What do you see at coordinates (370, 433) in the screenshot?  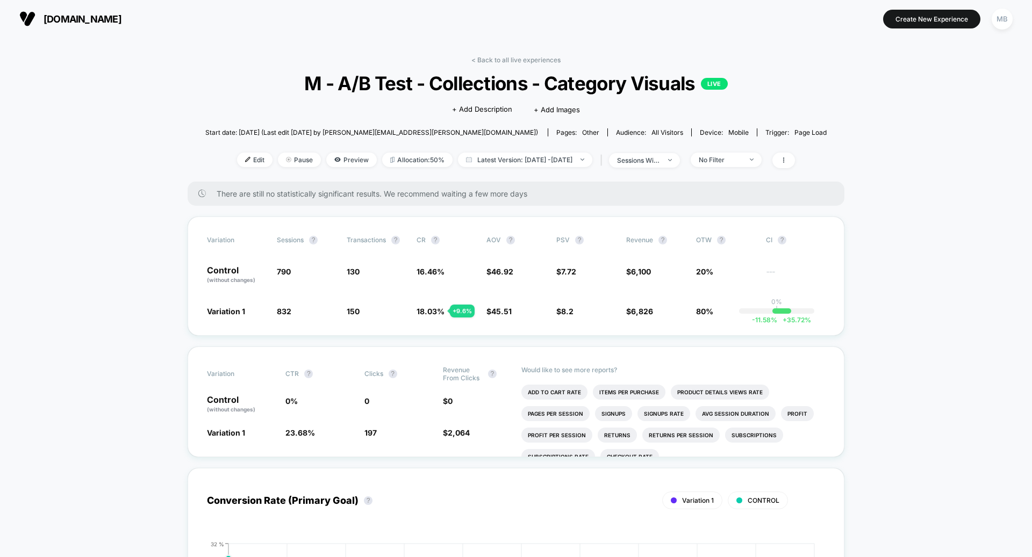 I see `span: 197` at bounding box center [370, 433].